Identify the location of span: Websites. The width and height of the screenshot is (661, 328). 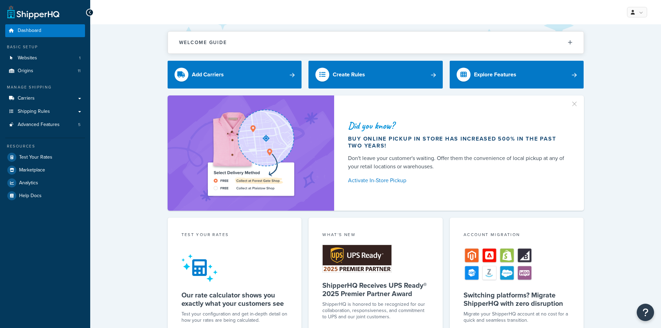
(27, 58).